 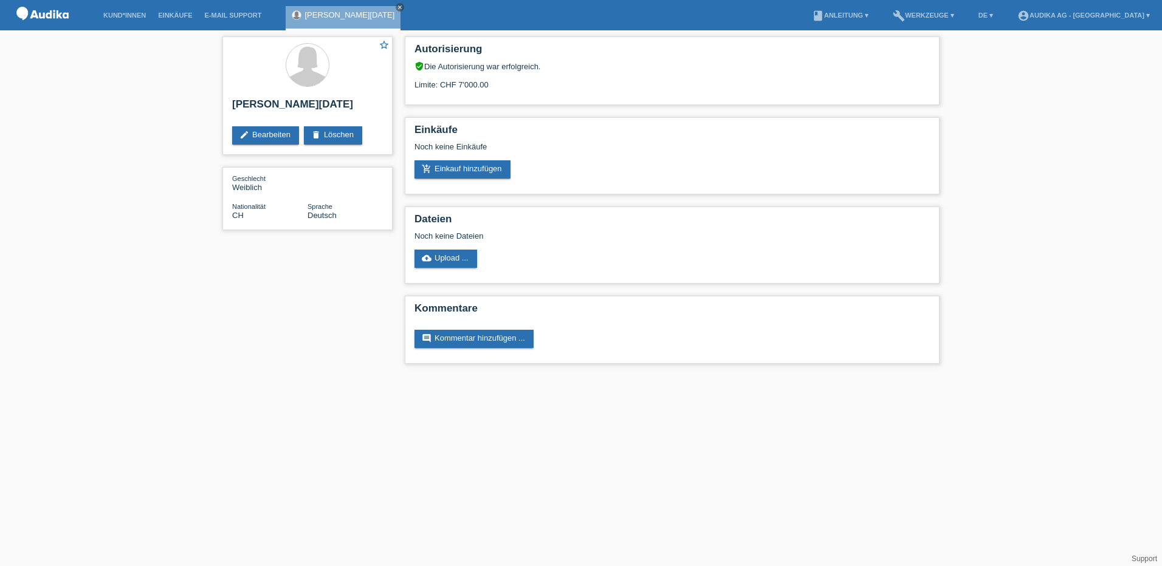 What do you see at coordinates (1023, 16) in the screenshot?
I see `i: account_circle` at bounding box center [1023, 16].